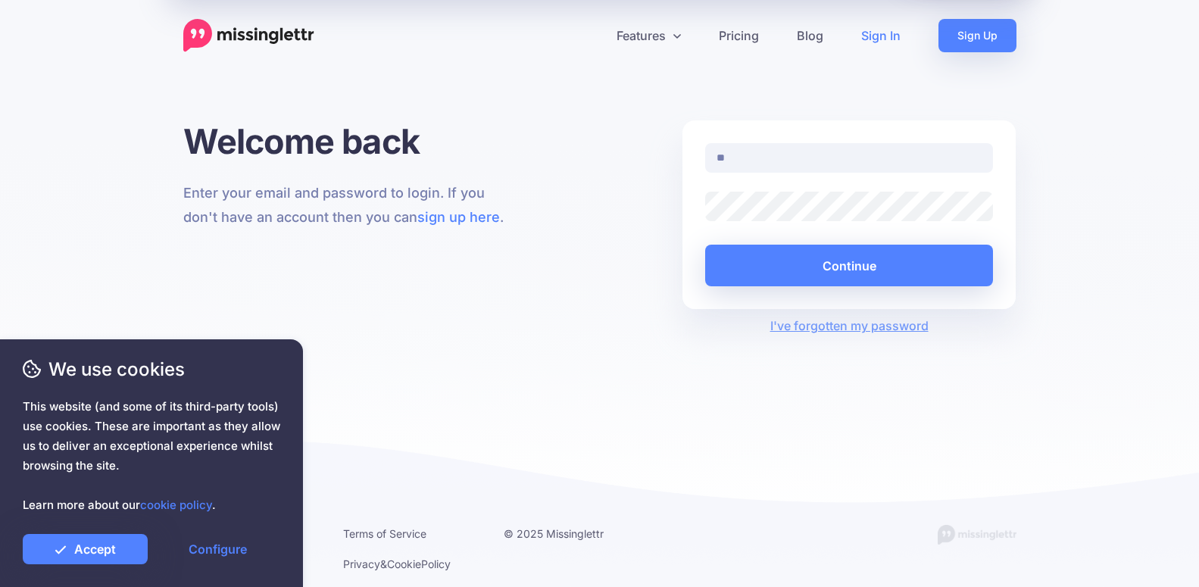 The width and height of the screenshot is (1199, 587). What do you see at coordinates (977, 36) in the screenshot?
I see `a: Sign Up` at bounding box center [977, 36].